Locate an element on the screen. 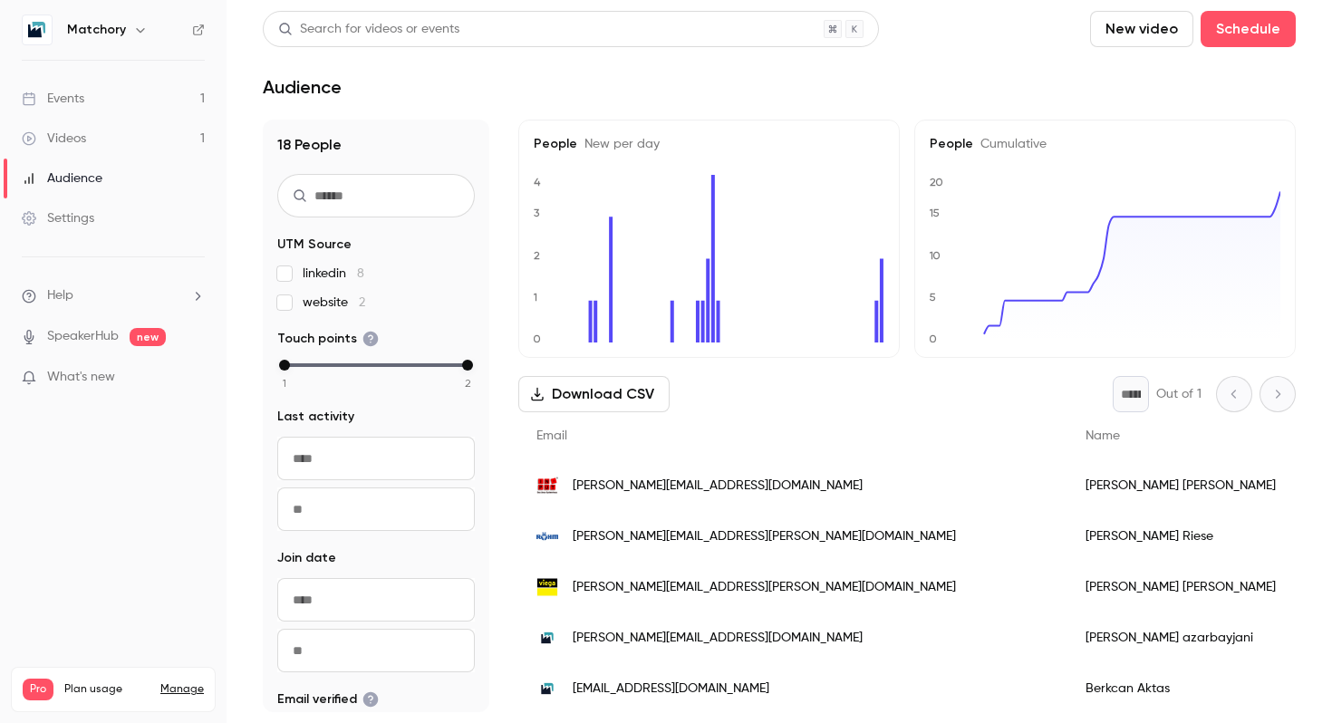  text: 20 is located at coordinates (936, 182).